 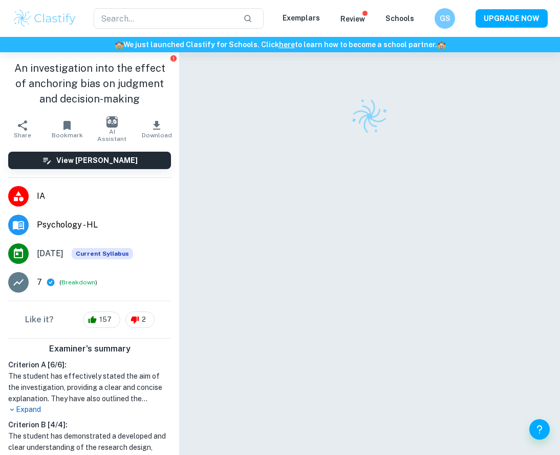 I want to click on span: Bookmark, so click(x=67, y=135).